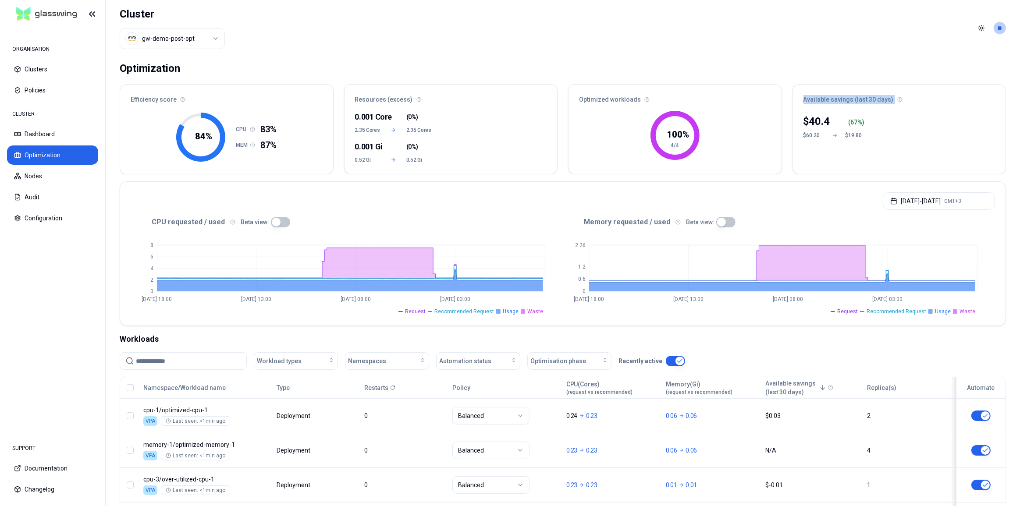 This screenshot has height=506, width=1020. I want to click on div: Memory(Gi), so click(699, 388).